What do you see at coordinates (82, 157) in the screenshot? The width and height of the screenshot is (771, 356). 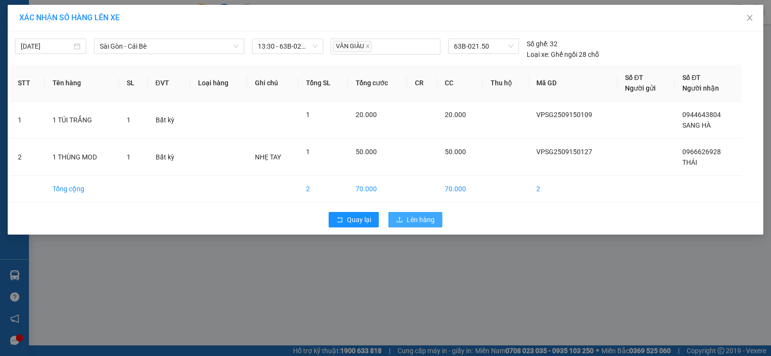 I see `td: 1 THÙNG MOD` at bounding box center [82, 157].